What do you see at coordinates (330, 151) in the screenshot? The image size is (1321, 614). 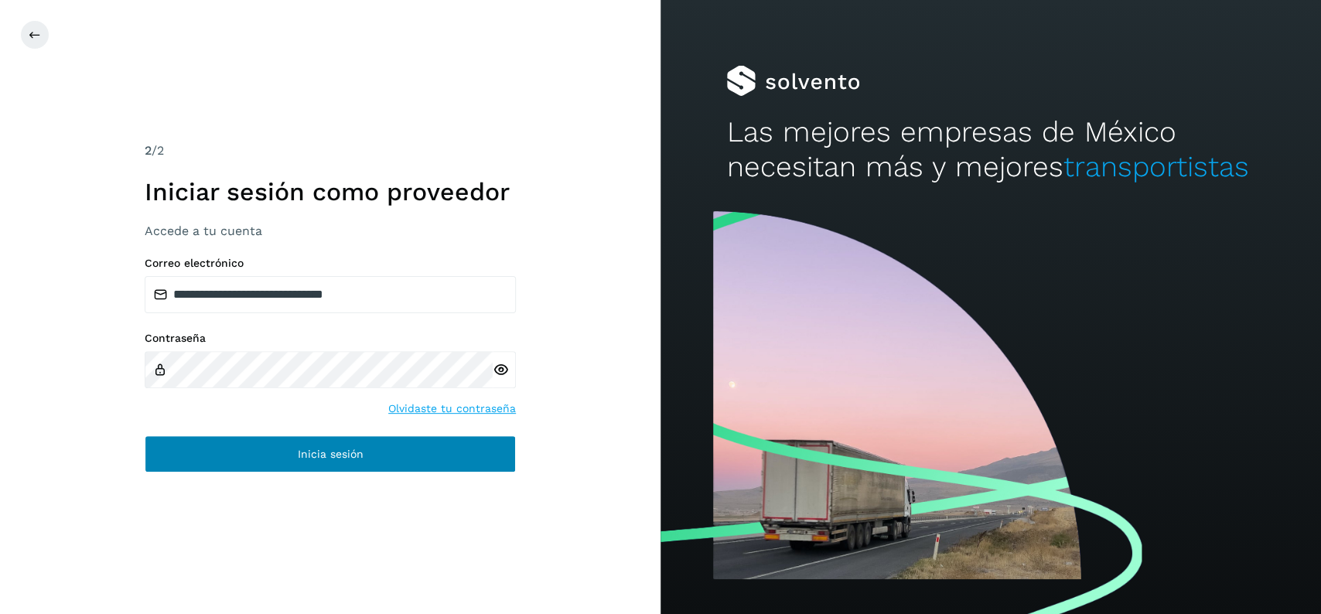 I see `div: /2` at bounding box center [330, 151].